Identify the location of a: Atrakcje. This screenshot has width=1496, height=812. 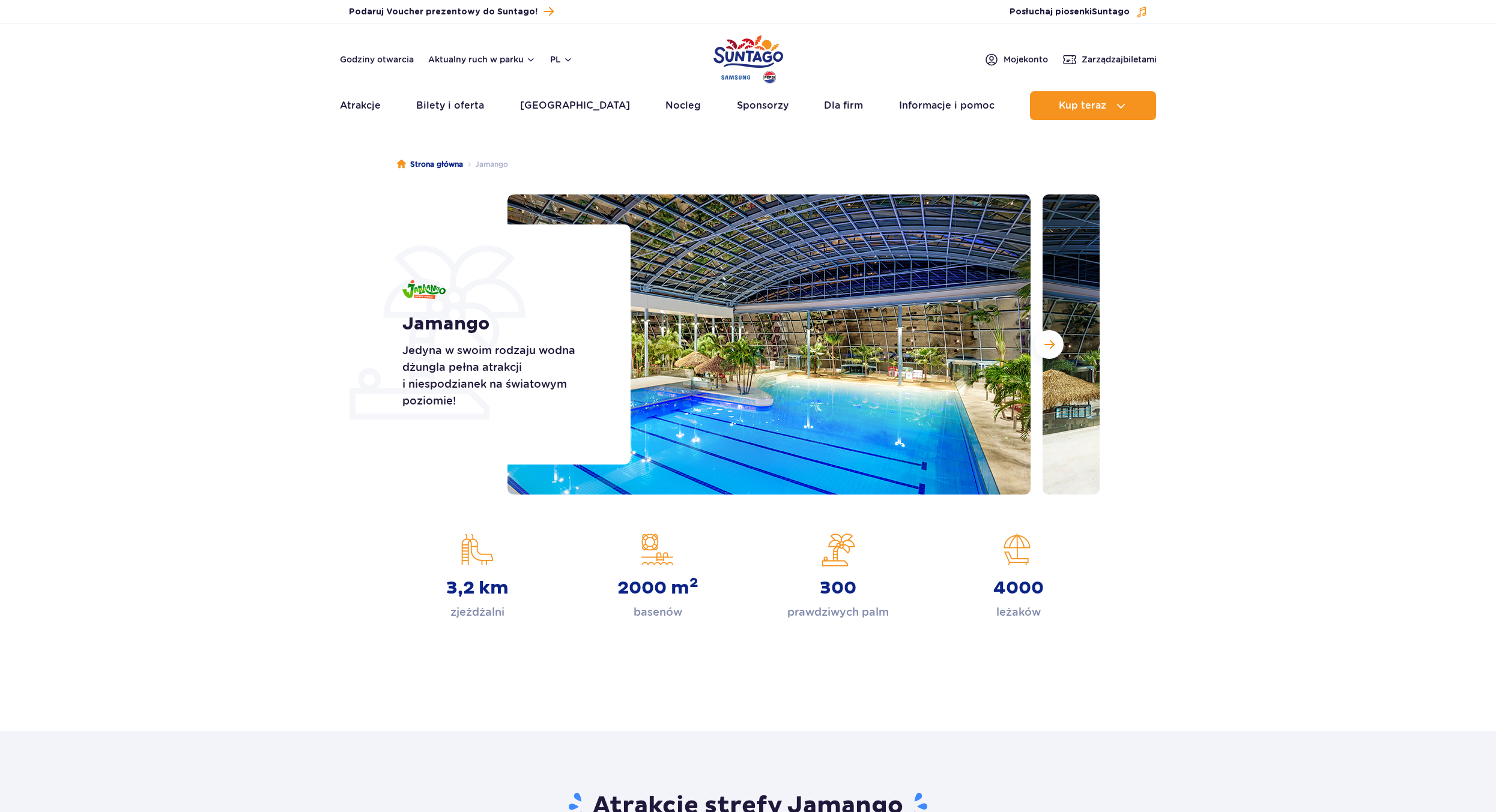
(361, 106).